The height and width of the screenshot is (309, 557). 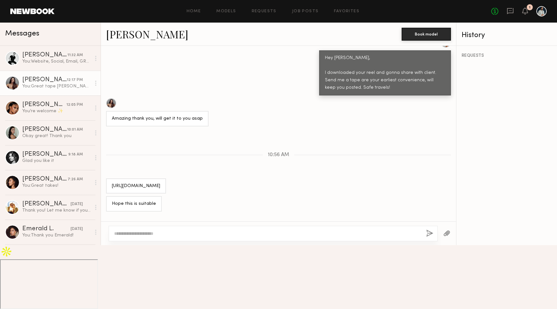 What do you see at coordinates (75, 80) in the screenshot?
I see `div: 12:17 PM` at bounding box center [75, 80].